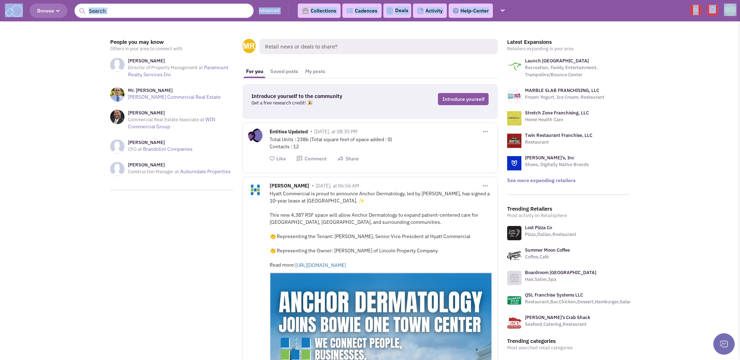  Describe the element at coordinates (135, 149) in the screenshot. I see `span: CFO at` at that location.